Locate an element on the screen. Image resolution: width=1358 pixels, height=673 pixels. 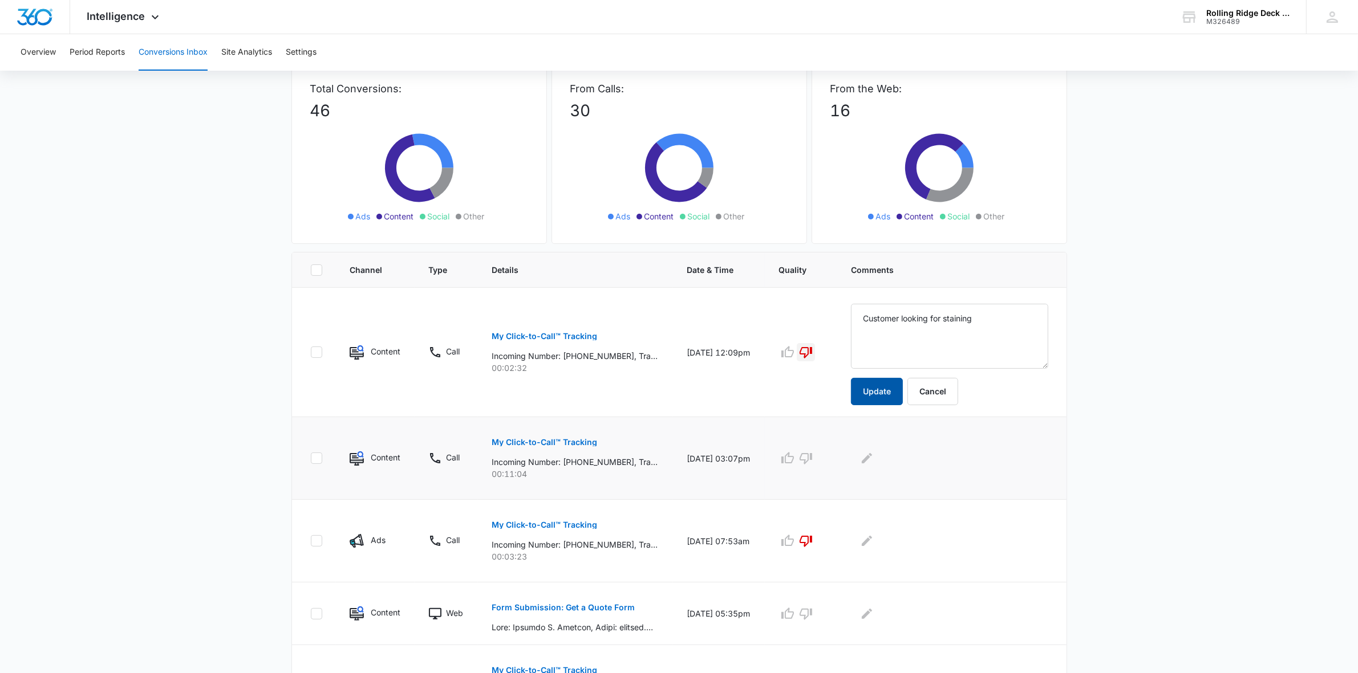
span: Quality is located at coordinates (793, 270).